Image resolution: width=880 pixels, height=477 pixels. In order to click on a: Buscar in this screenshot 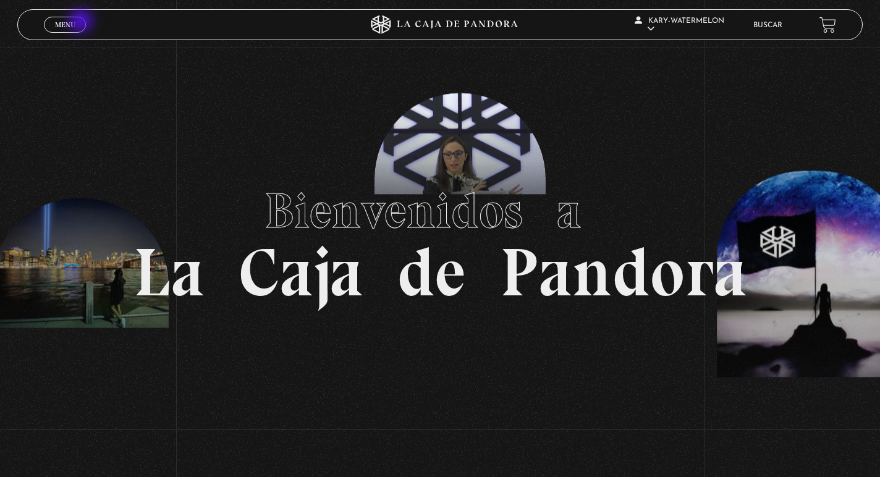, I will do `click(767, 25)`.